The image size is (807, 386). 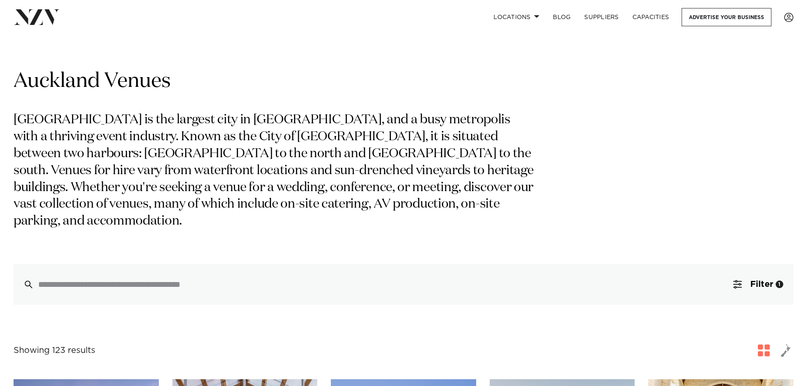 What do you see at coordinates (779, 284) in the screenshot?
I see `div: 1` at bounding box center [779, 284].